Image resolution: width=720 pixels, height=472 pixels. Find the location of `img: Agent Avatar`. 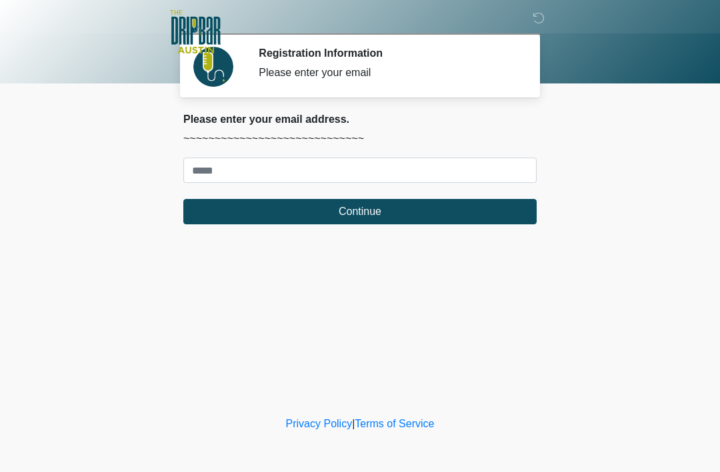

img: Agent Avatar is located at coordinates (213, 67).